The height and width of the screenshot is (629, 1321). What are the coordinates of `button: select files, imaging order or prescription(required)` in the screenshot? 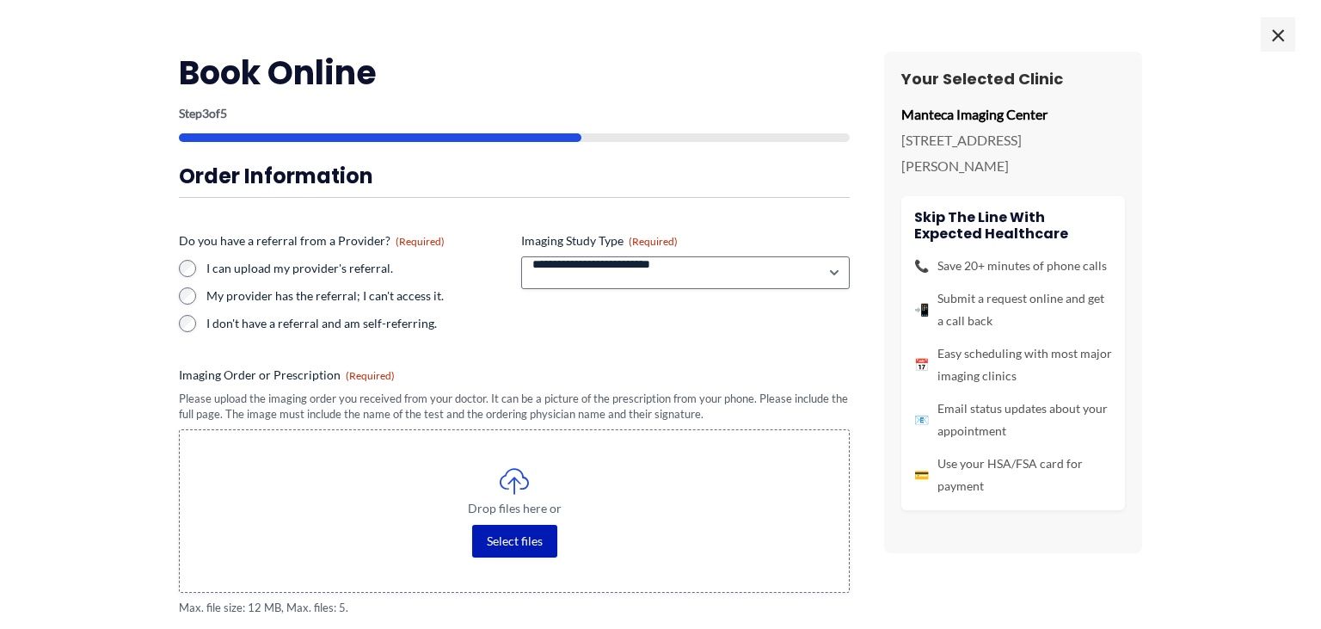 It's located at (514, 541).